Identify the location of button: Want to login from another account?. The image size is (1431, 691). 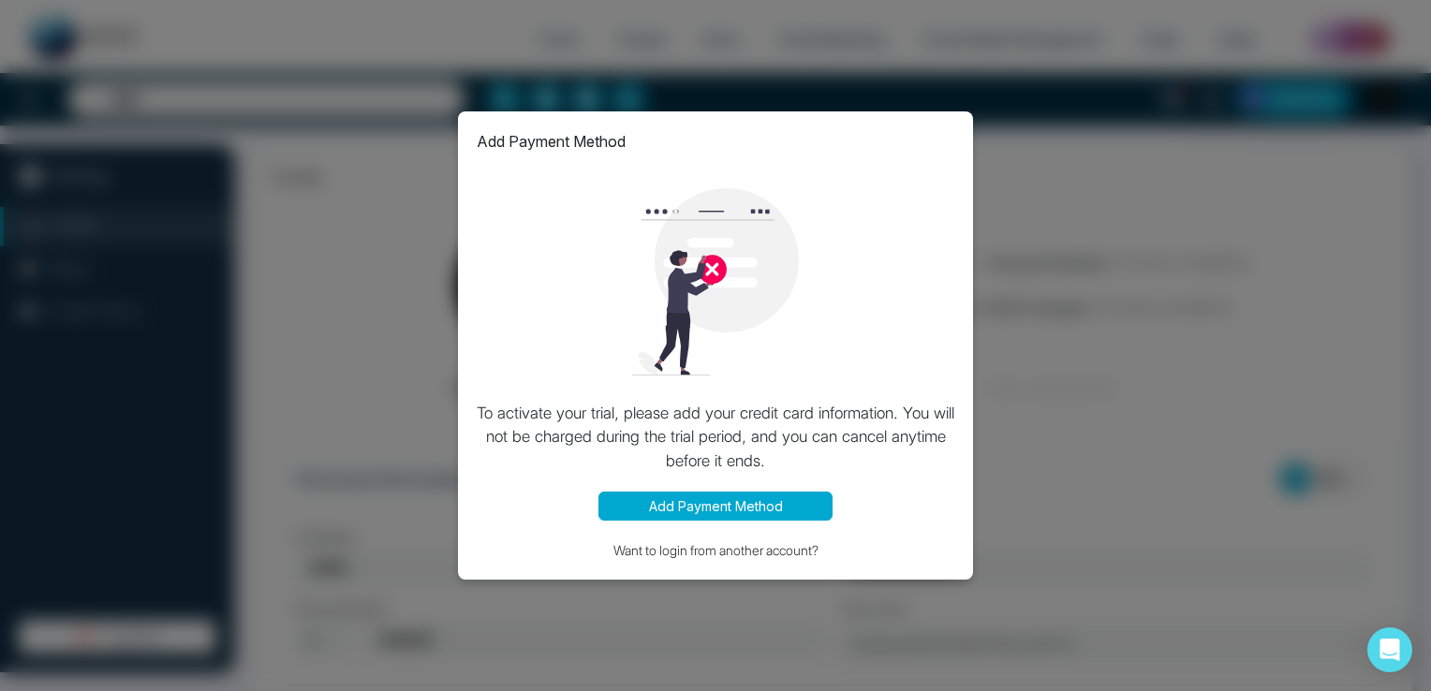
(715, 550).